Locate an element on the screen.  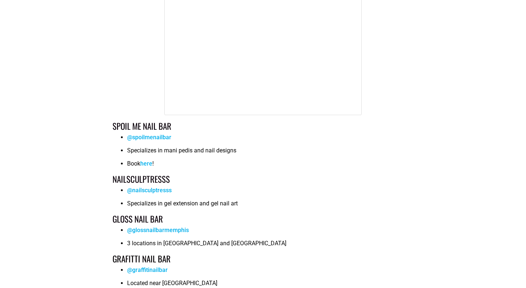
h4: NailSculptresss is located at coordinates (263, 179).